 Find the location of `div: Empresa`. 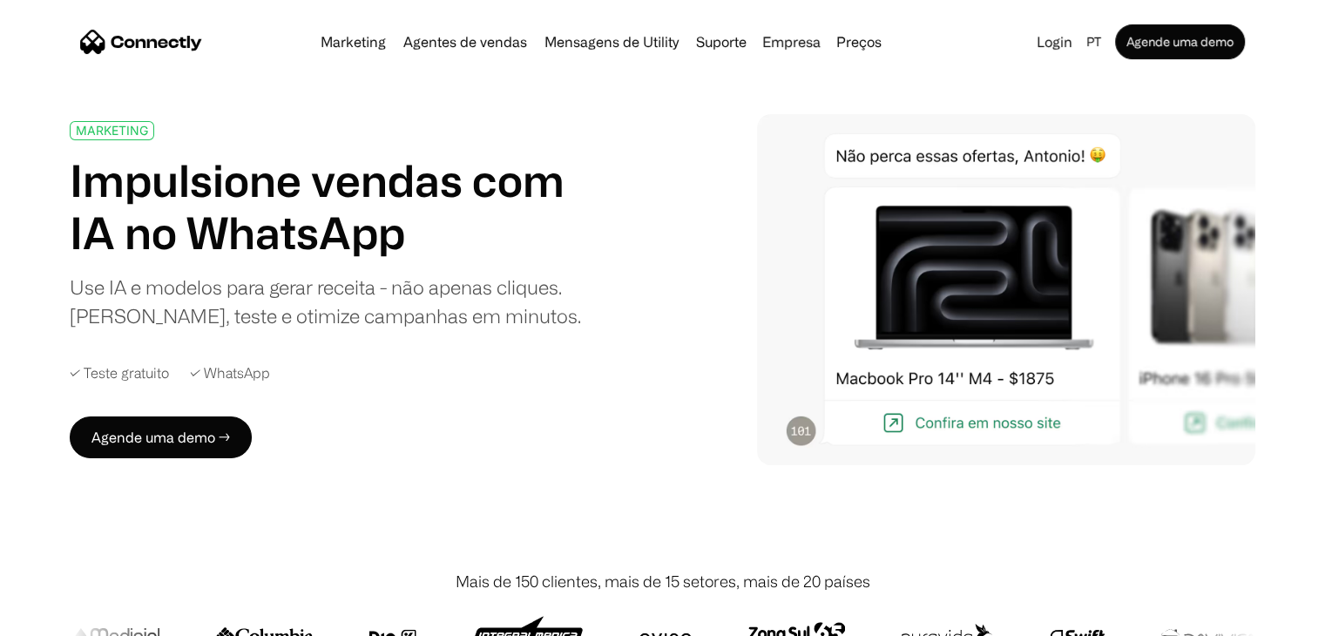

div: Empresa is located at coordinates (791, 42).